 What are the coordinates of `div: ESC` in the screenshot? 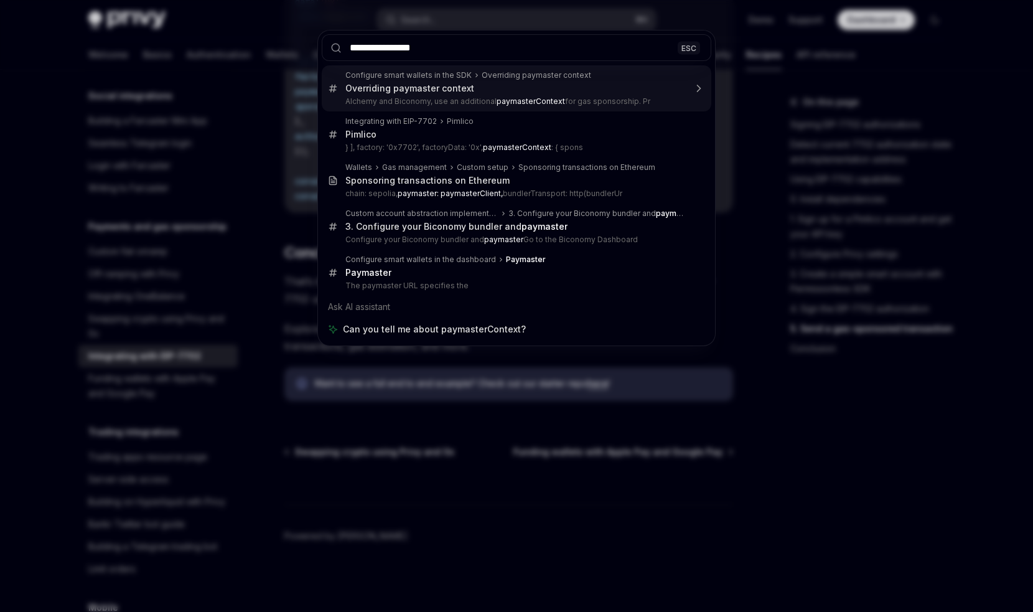 It's located at (689, 47).